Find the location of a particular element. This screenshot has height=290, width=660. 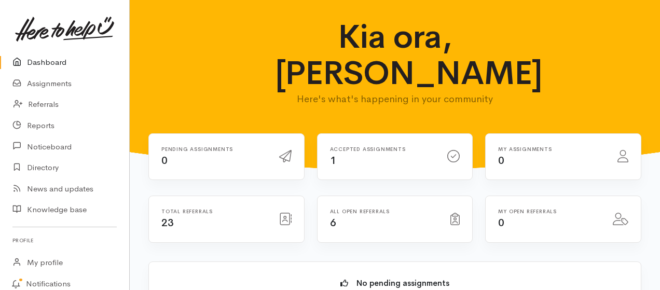

span: 23 is located at coordinates (167, 223).